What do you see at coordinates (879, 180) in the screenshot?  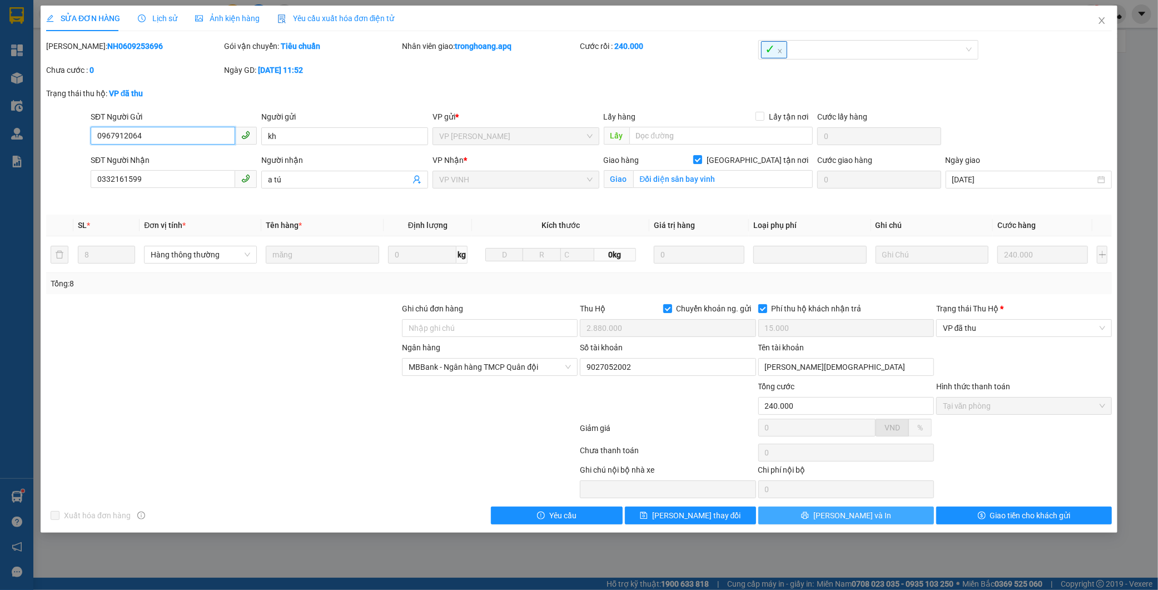 I see `input: Cước giao hàng` at bounding box center [879, 180].